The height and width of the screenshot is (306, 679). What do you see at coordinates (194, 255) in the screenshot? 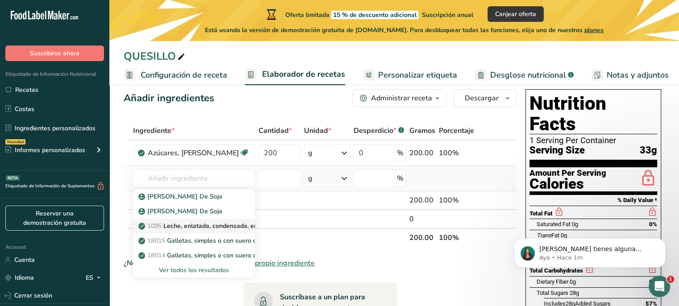
I see `a: 18014Galletas, simples o con suero de leche, masa refrigerada, con alto contenido de grasa` at bounding box center [194, 255].